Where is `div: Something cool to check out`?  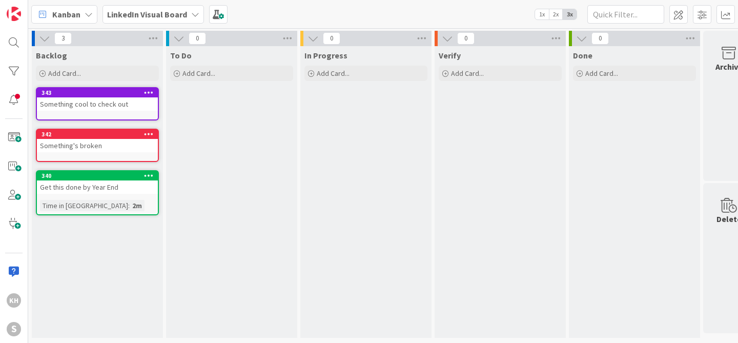
div: Something cool to check out is located at coordinates (97, 104).